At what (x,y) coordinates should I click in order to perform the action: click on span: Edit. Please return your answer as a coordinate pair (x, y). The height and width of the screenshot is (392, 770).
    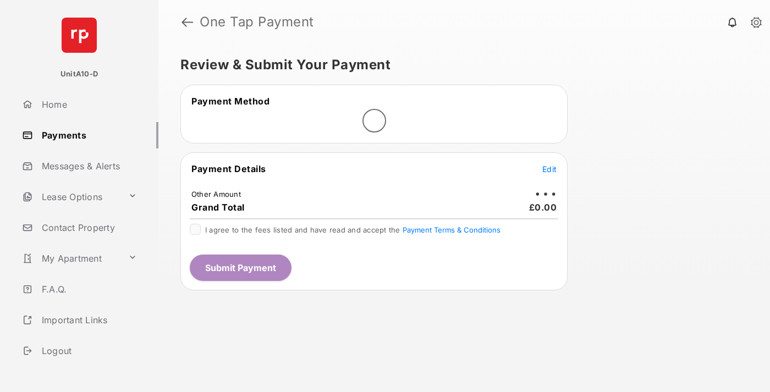
    Looking at the image, I should click on (550, 169).